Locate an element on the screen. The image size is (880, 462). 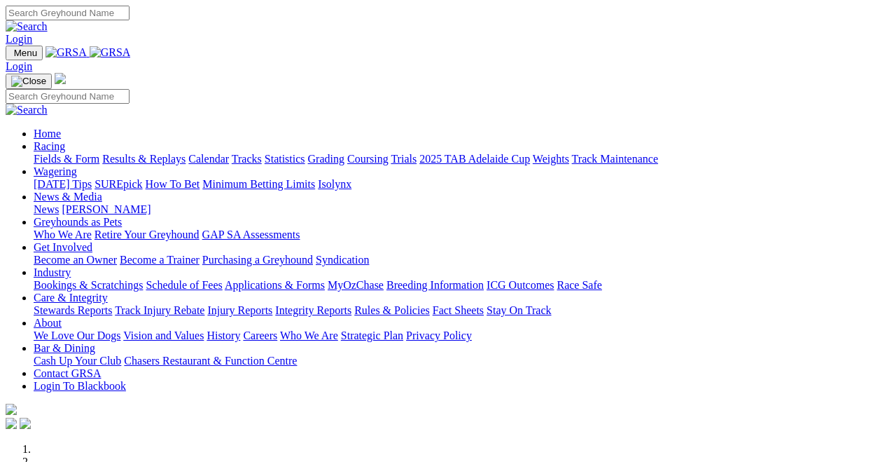
a: Statistics is located at coordinates (285, 158).